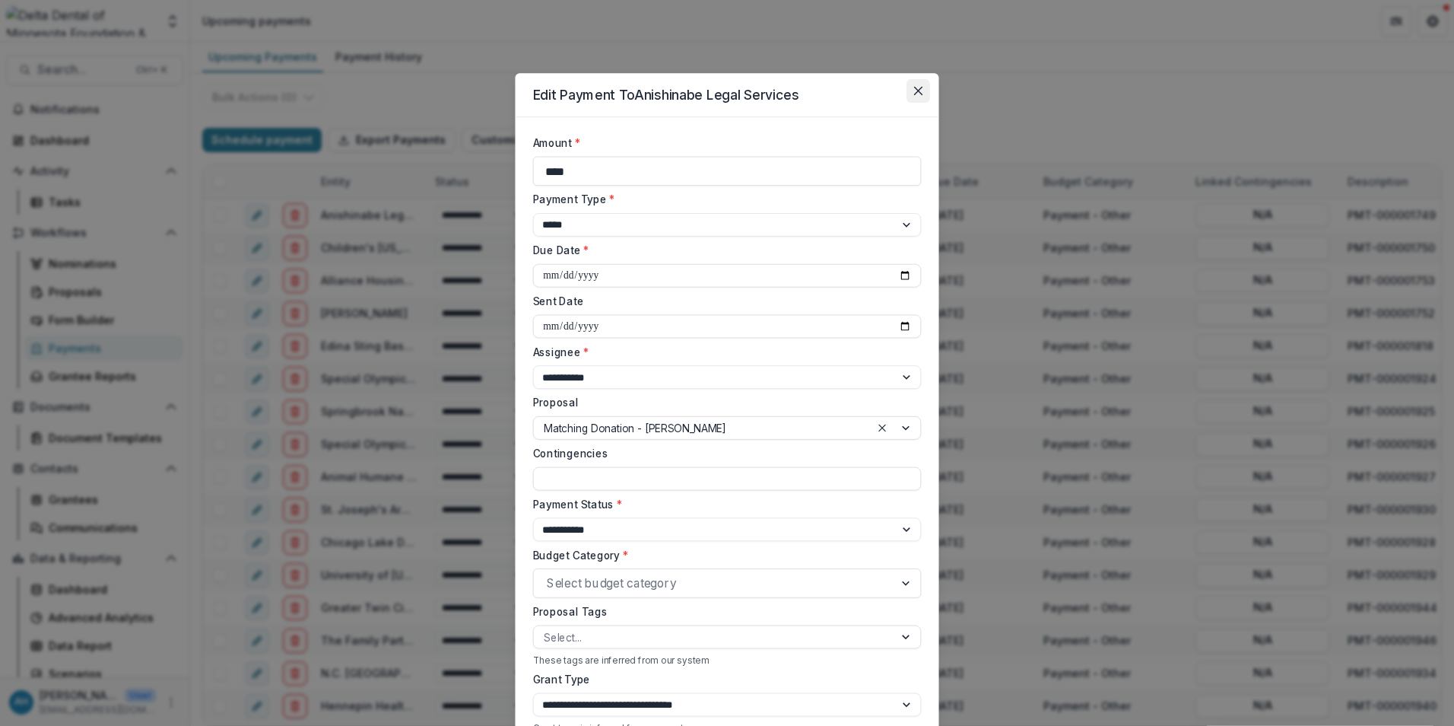  Describe the element at coordinates (723, 453) in the screenshot. I see `label: Contingencies` at that location.